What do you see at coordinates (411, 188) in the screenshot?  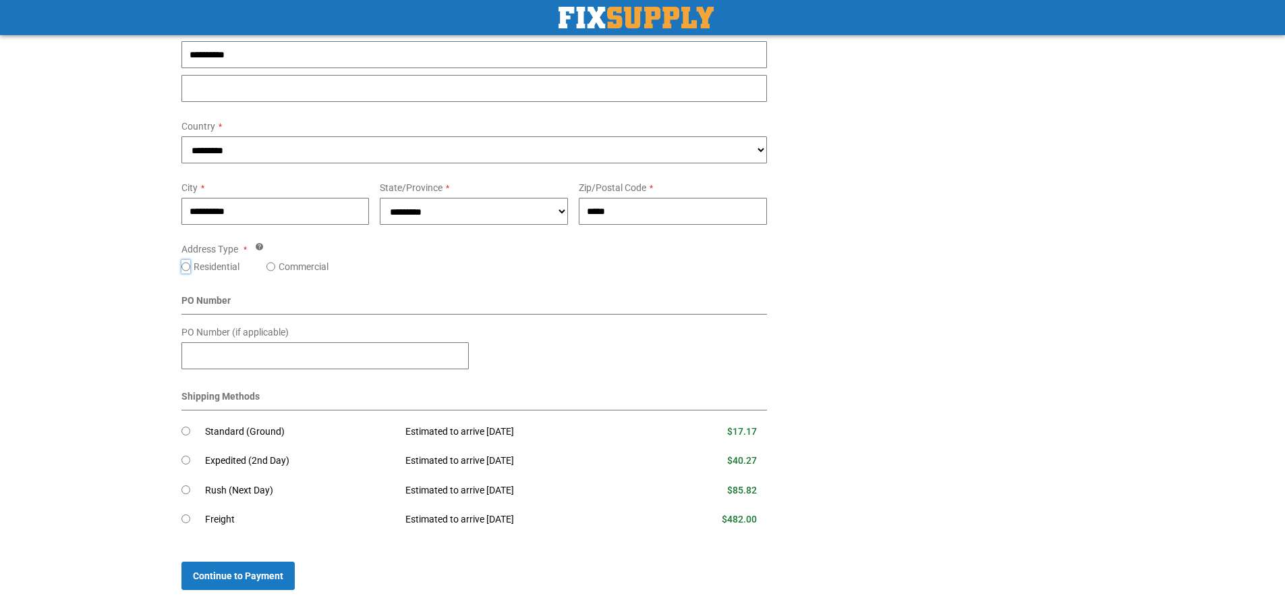 I see `span: State/Province` at bounding box center [411, 188].